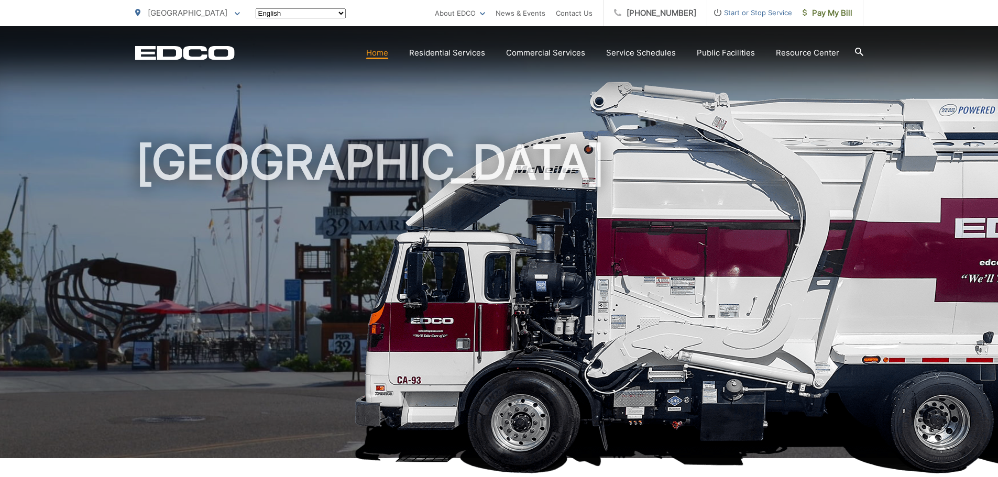  Describe the element at coordinates (301, 13) in the screenshot. I see `select: Select a language` at that location.